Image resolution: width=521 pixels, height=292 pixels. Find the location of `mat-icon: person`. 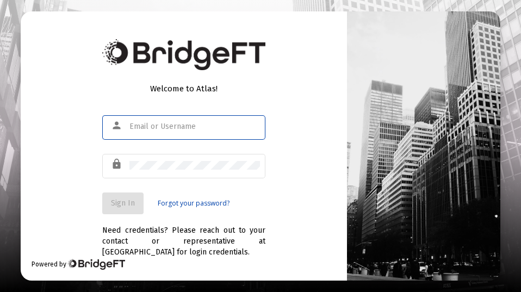

mat-icon: person is located at coordinates (117, 126).